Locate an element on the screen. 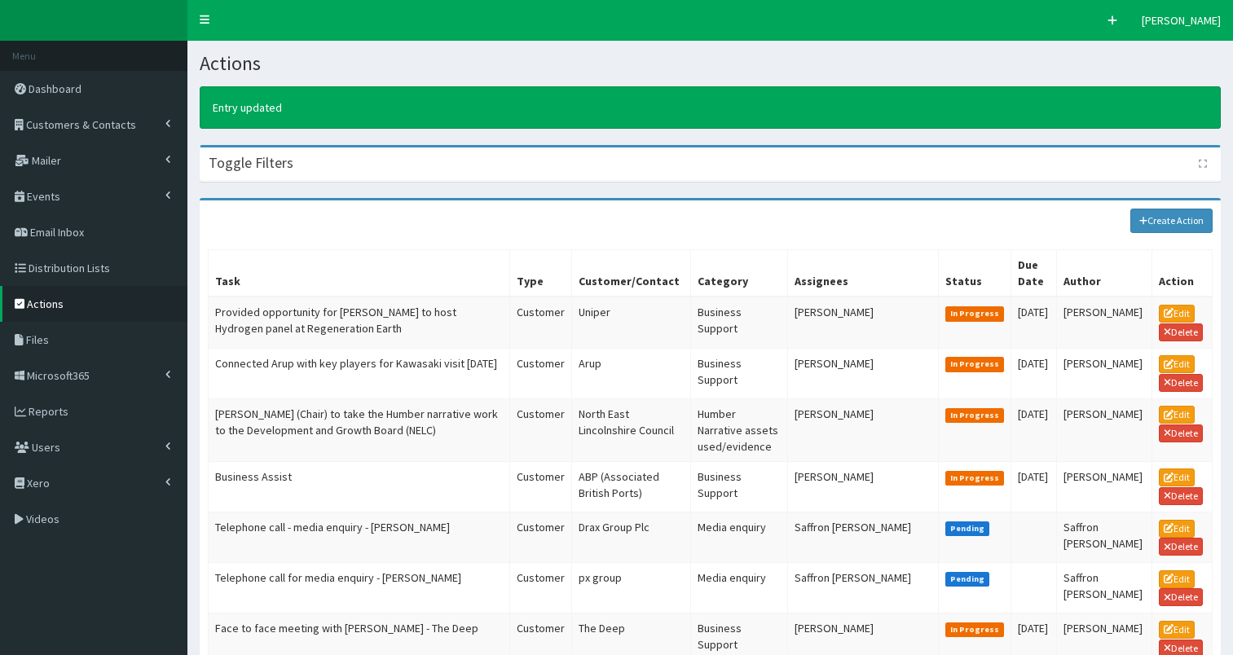  th: Assignees is located at coordinates (862, 274).